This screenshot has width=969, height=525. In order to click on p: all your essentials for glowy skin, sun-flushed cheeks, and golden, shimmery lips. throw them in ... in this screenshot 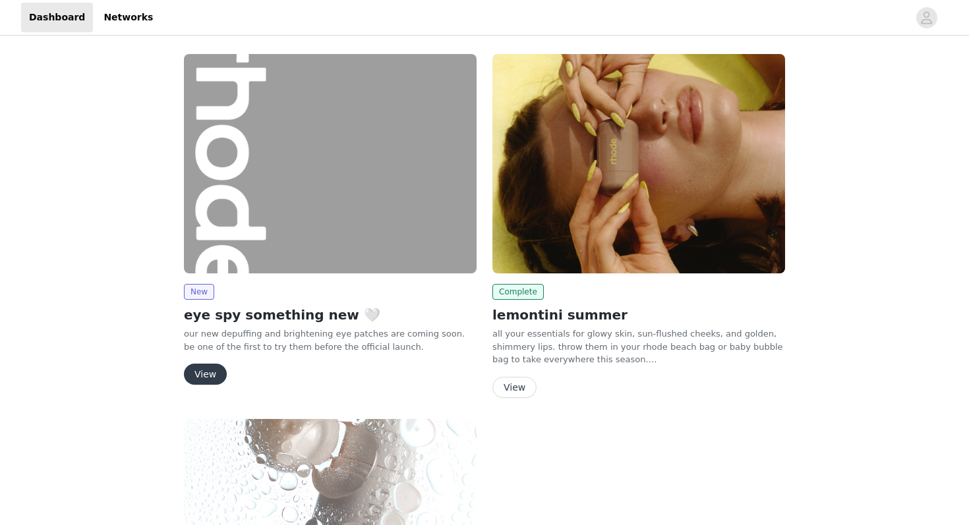, I will do `click(639, 347)`.